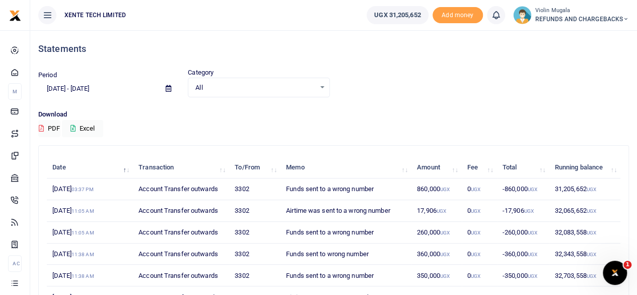 The height and width of the screenshot is (295, 637). What do you see at coordinates (479, 167) in the screenshot?
I see `th: Fee: activate to sort column ascending` at bounding box center [479, 167].